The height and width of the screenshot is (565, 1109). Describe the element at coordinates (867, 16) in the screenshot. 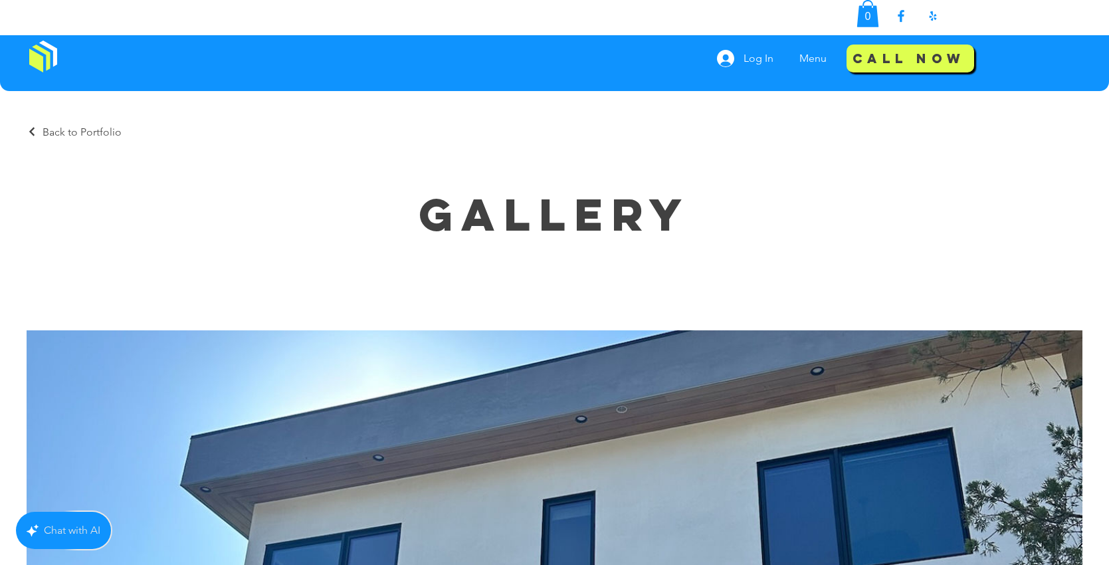

I see `text: 0` at that location.